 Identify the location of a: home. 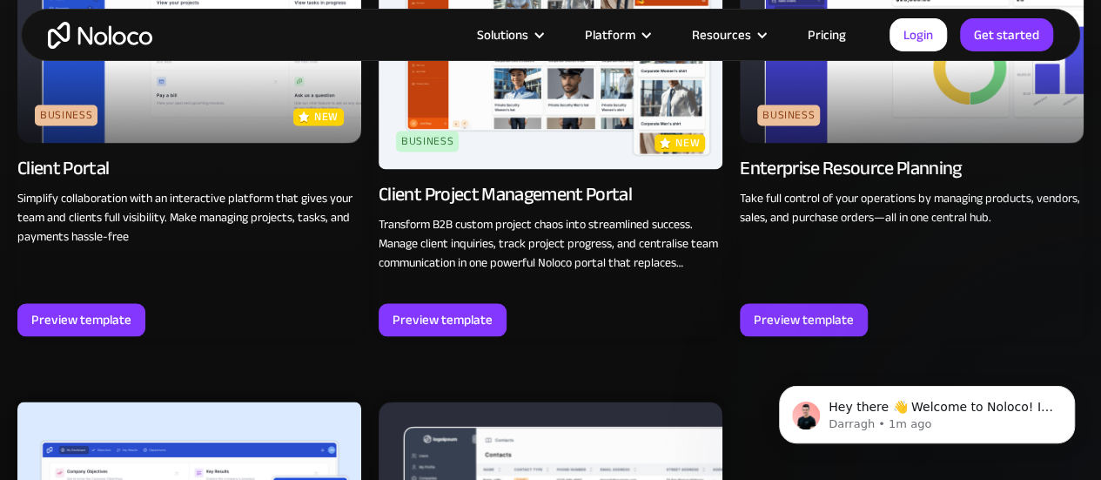
(100, 35).